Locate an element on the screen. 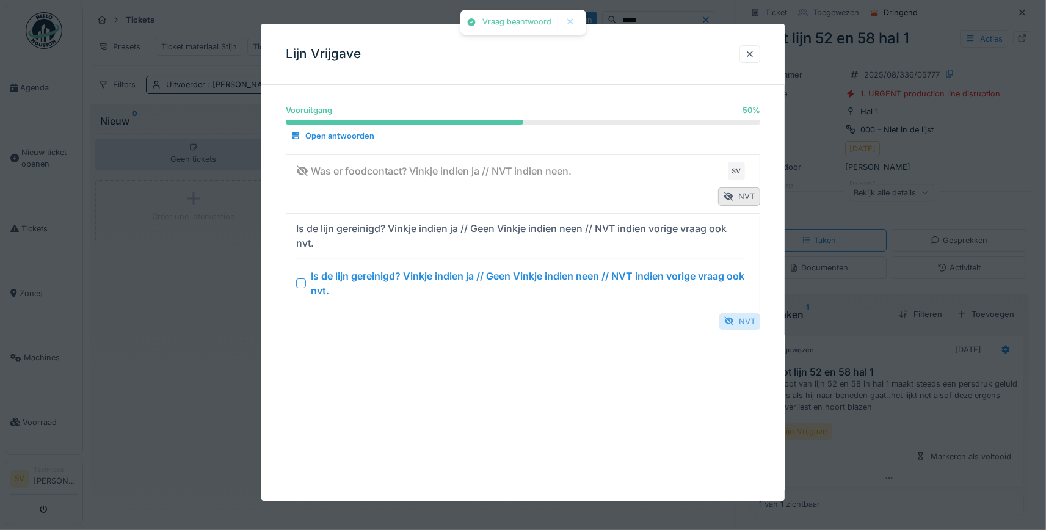 The image size is (1046, 530). h3: Lijn Vrijgave is located at coordinates (323, 54).